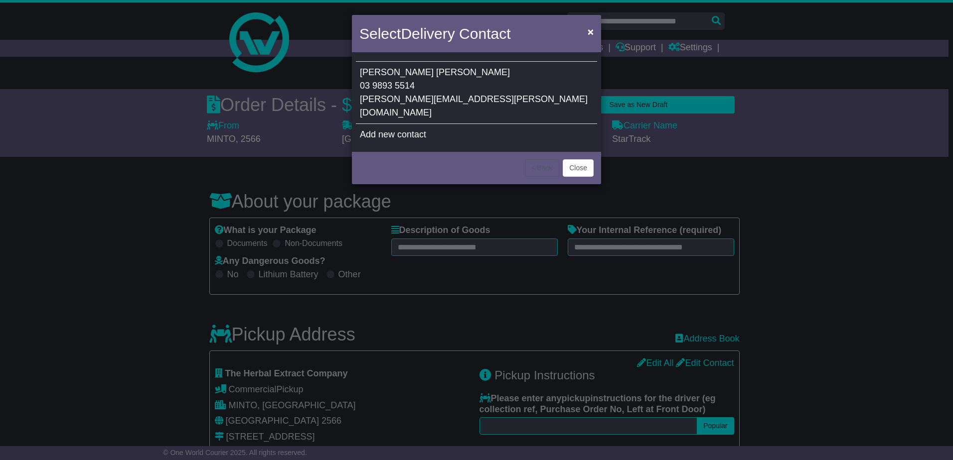 The width and height of the screenshot is (953, 460). What do you see at coordinates (393, 135) in the screenshot?
I see `span: Add new contact` at bounding box center [393, 135].